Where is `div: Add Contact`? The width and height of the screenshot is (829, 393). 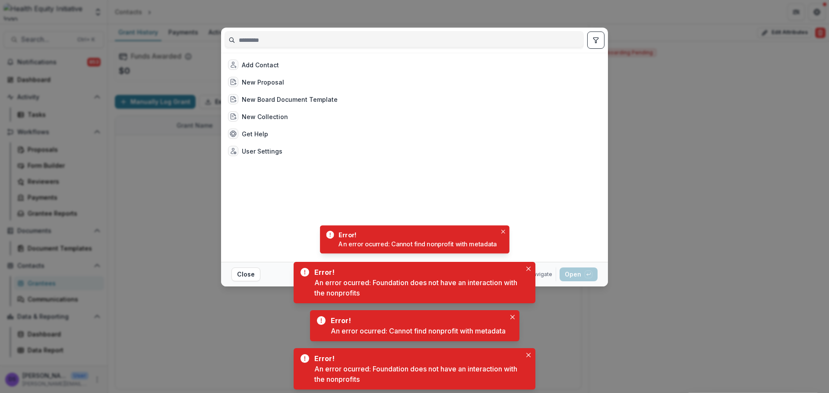
div: Add Contact is located at coordinates (260, 65).